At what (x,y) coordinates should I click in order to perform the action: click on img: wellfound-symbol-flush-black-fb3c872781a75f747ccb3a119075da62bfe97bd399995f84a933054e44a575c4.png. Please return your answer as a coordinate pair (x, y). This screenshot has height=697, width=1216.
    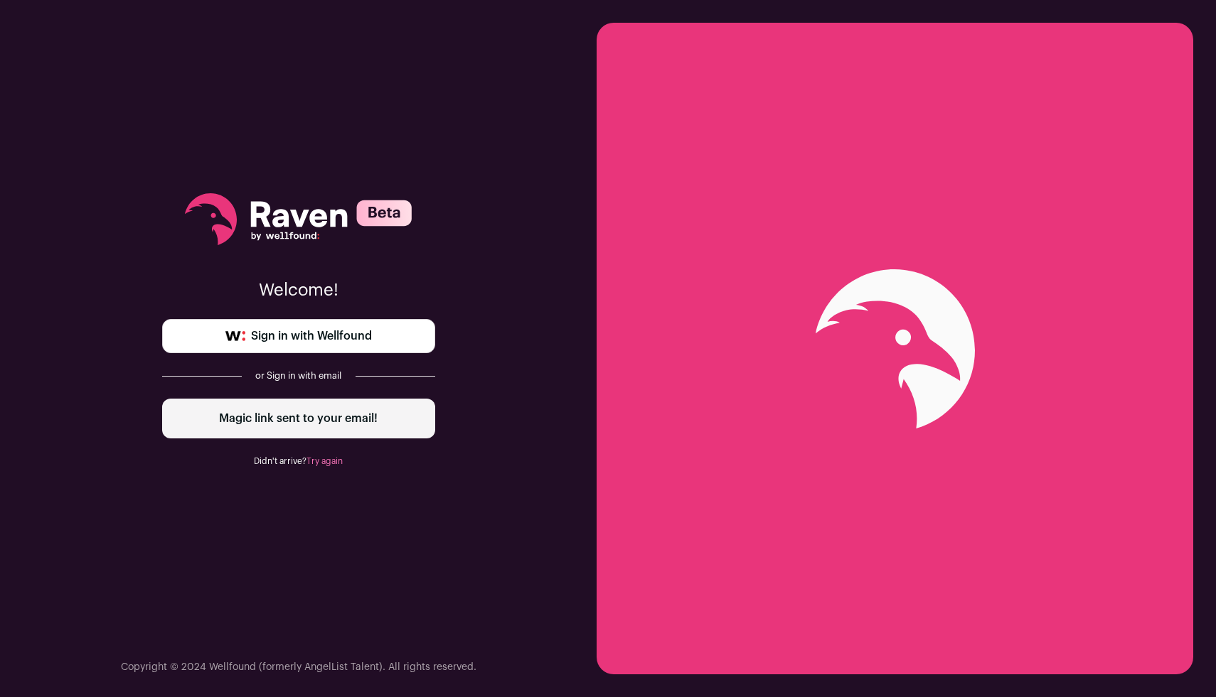
    Looking at the image, I should click on (235, 336).